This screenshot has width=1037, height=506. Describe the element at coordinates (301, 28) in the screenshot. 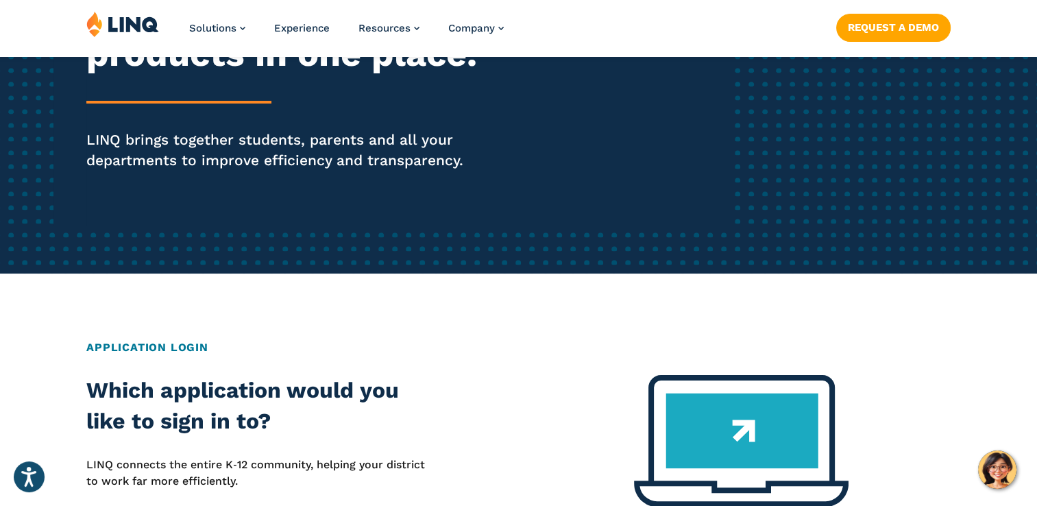

I see `a: Experience` at that location.